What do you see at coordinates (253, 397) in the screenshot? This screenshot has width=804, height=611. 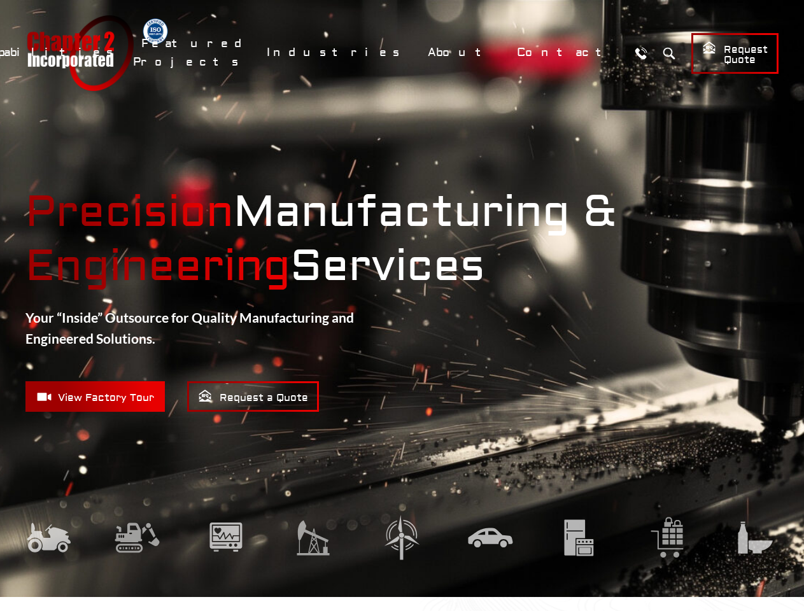 I see `span: Request a Quote` at bounding box center [253, 397].